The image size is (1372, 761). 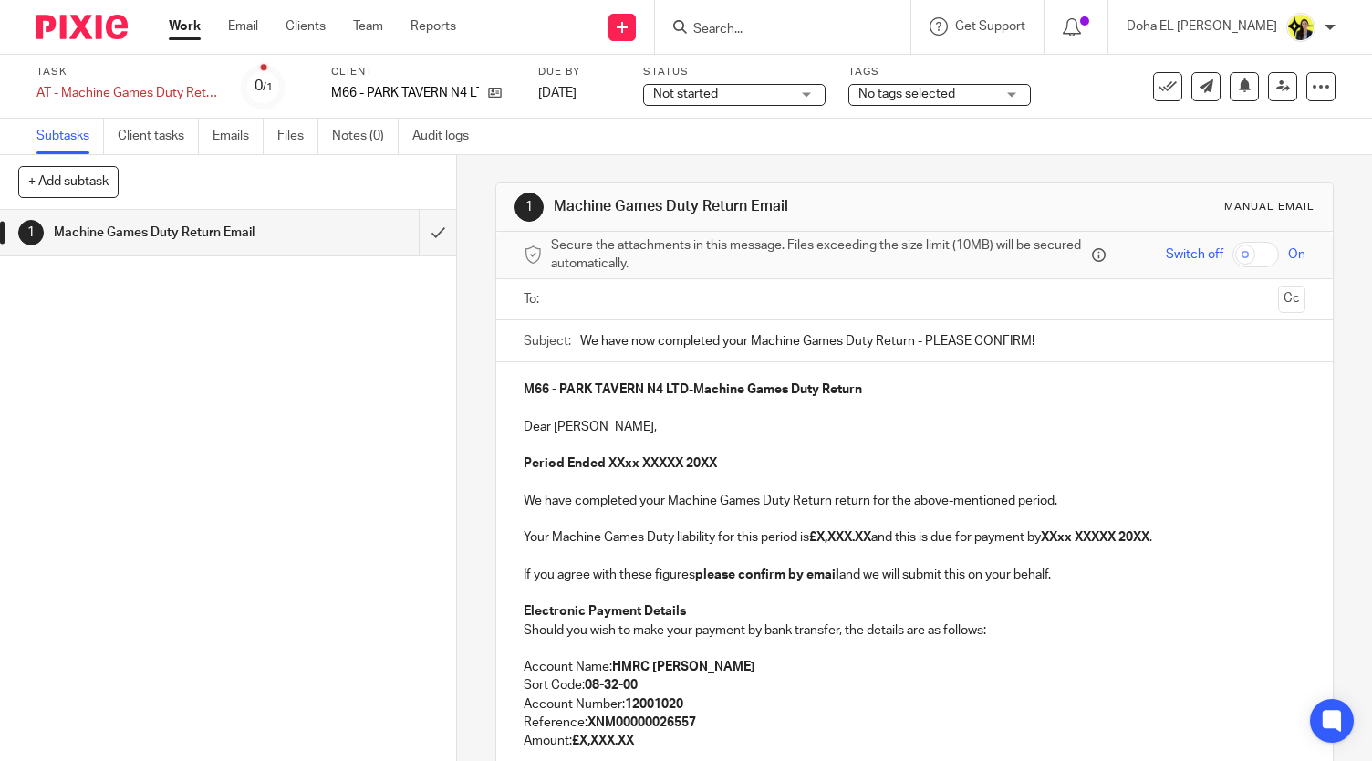 I want to click on div: AT - Machine Games Duty Return, so click(x=128, y=93).